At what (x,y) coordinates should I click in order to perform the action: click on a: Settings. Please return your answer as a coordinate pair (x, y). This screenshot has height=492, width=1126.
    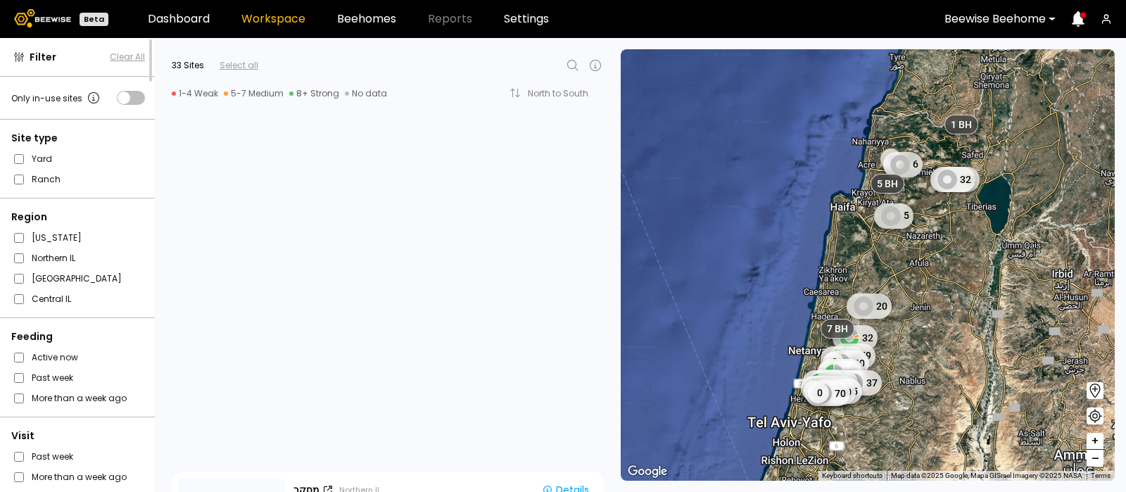
    Looking at the image, I should click on (526, 19).